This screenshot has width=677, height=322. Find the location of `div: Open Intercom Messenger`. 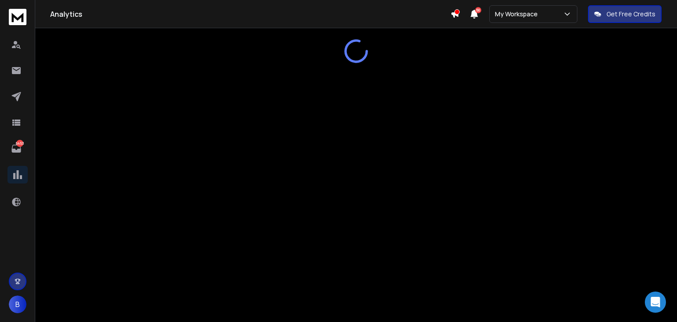

div: Open Intercom Messenger is located at coordinates (656, 302).